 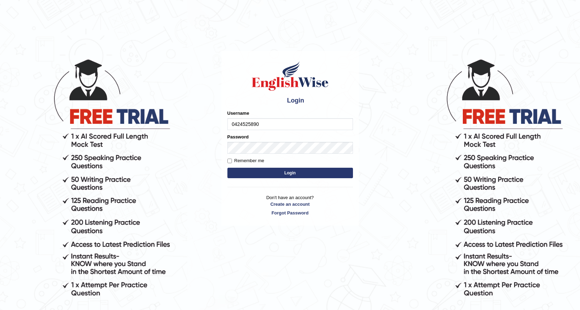 What do you see at coordinates (290, 213) in the screenshot?
I see `a: Forgot Password` at bounding box center [290, 213].